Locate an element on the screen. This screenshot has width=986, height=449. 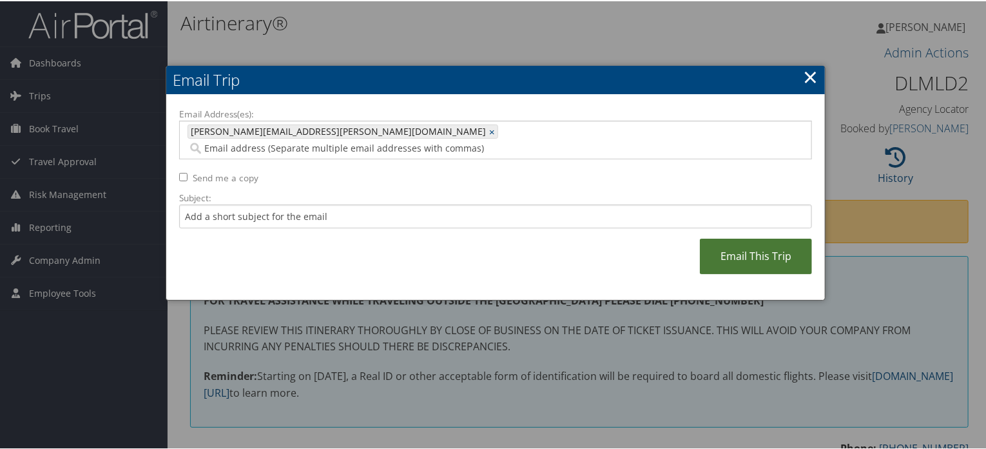
label: Email Address(es): is located at coordinates (496, 113).